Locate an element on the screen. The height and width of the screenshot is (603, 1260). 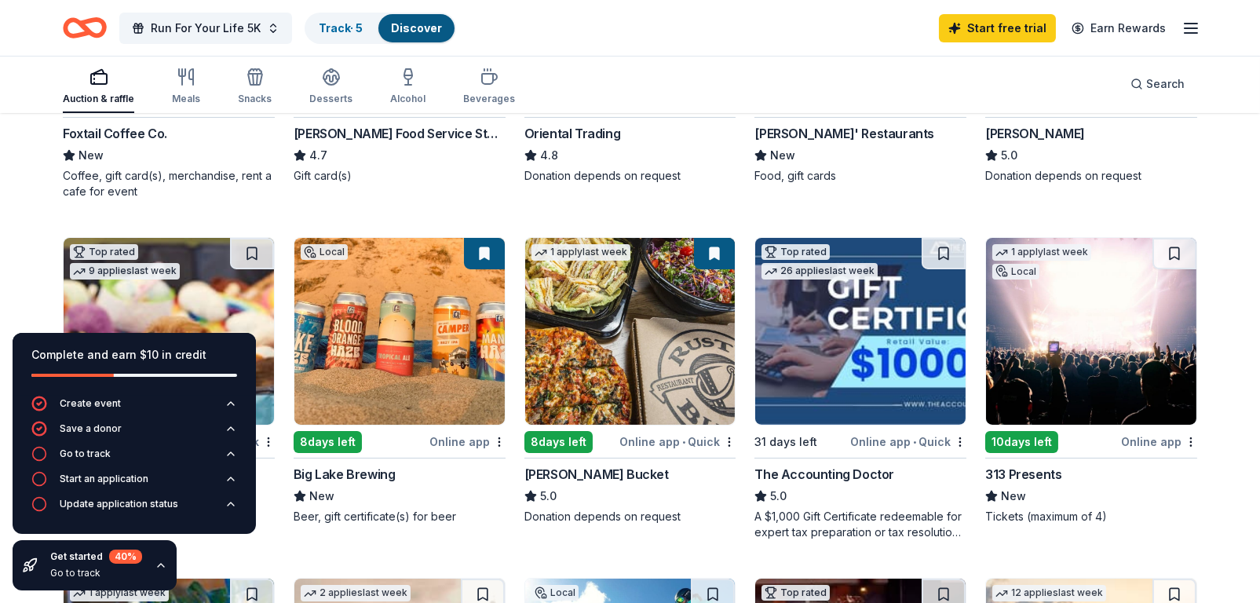
div: Coffee, gift card(s), merchandise, rent a cafe for event is located at coordinates (169, 184).